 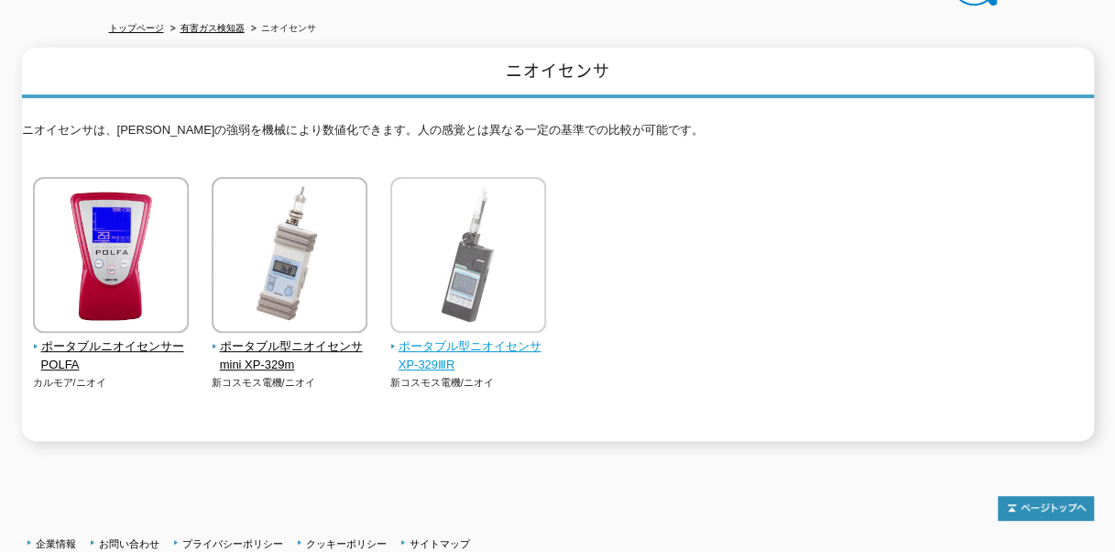 I want to click on a: 企業情報, so click(x=56, y=544).